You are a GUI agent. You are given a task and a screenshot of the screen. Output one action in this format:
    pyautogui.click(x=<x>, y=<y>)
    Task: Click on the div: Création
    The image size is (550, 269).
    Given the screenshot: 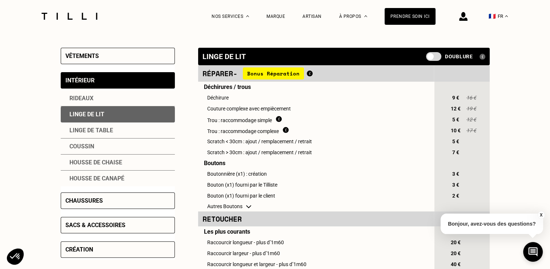 What is the action you would take?
    pyautogui.click(x=79, y=249)
    